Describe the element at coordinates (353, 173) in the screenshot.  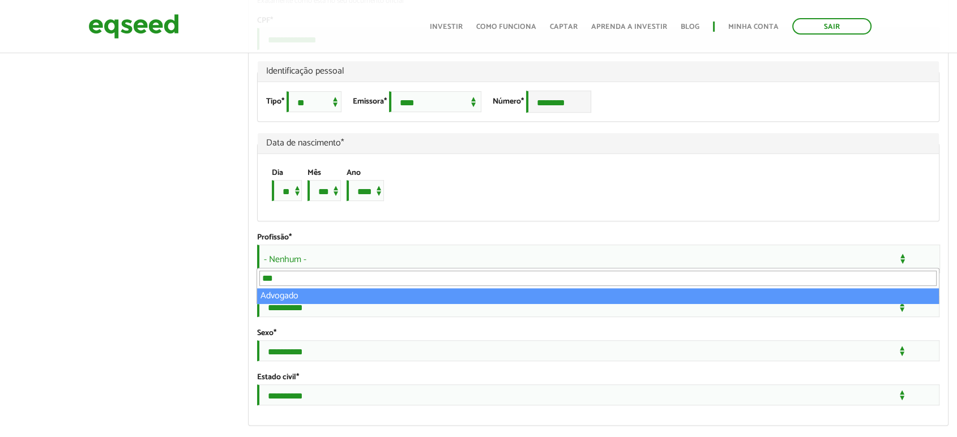
I see `label: Ano` at that location.